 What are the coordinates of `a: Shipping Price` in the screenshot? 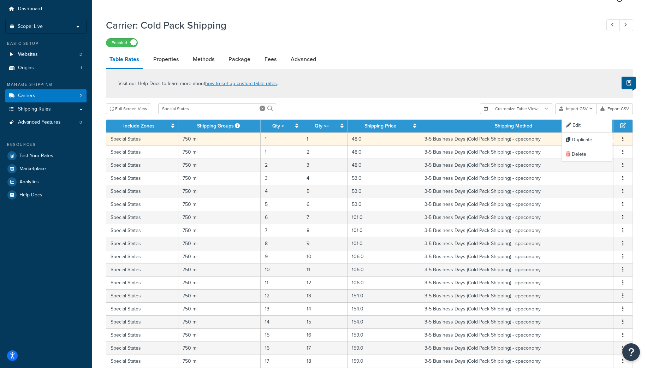 It's located at (380, 126).